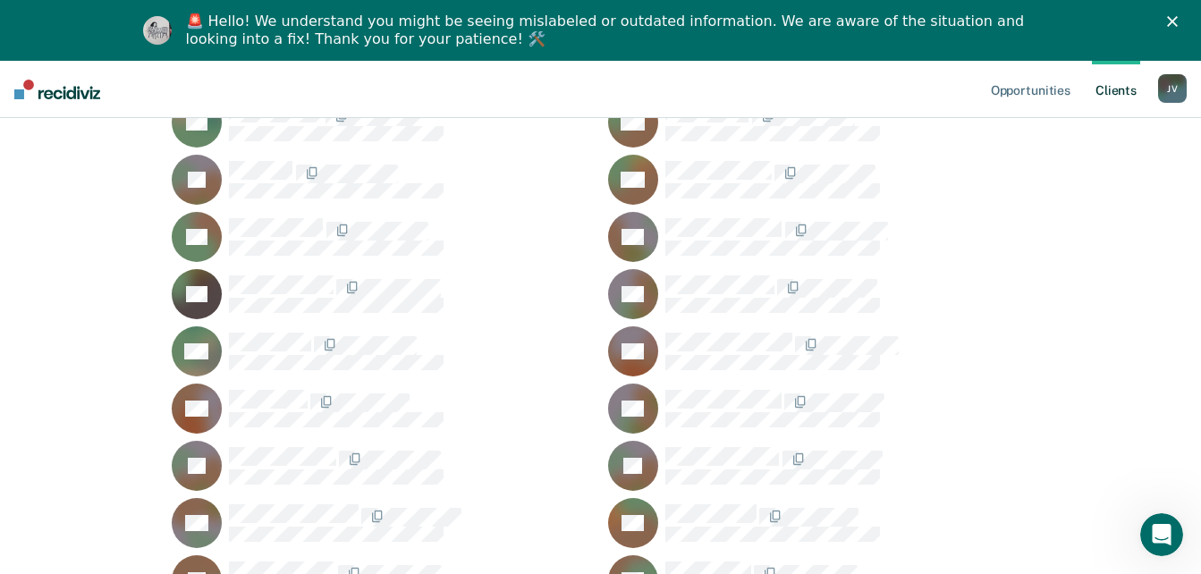 This screenshot has width=1201, height=574. What do you see at coordinates (608, 30) in the screenshot?
I see `div: 🚨 Hello! We understand you might be seeing mislabeled or outdated information. We are aware of th...` at bounding box center [608, 30].